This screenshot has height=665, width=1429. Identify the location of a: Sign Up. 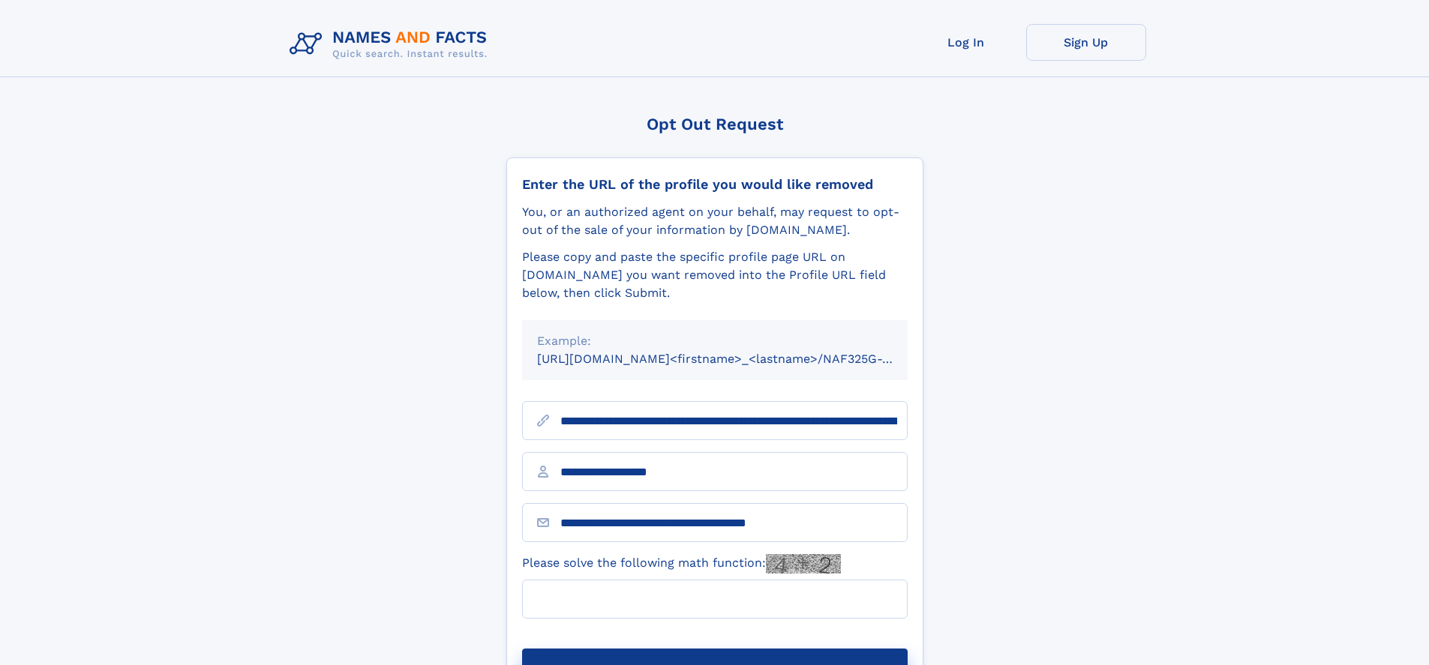
(1086, 42).